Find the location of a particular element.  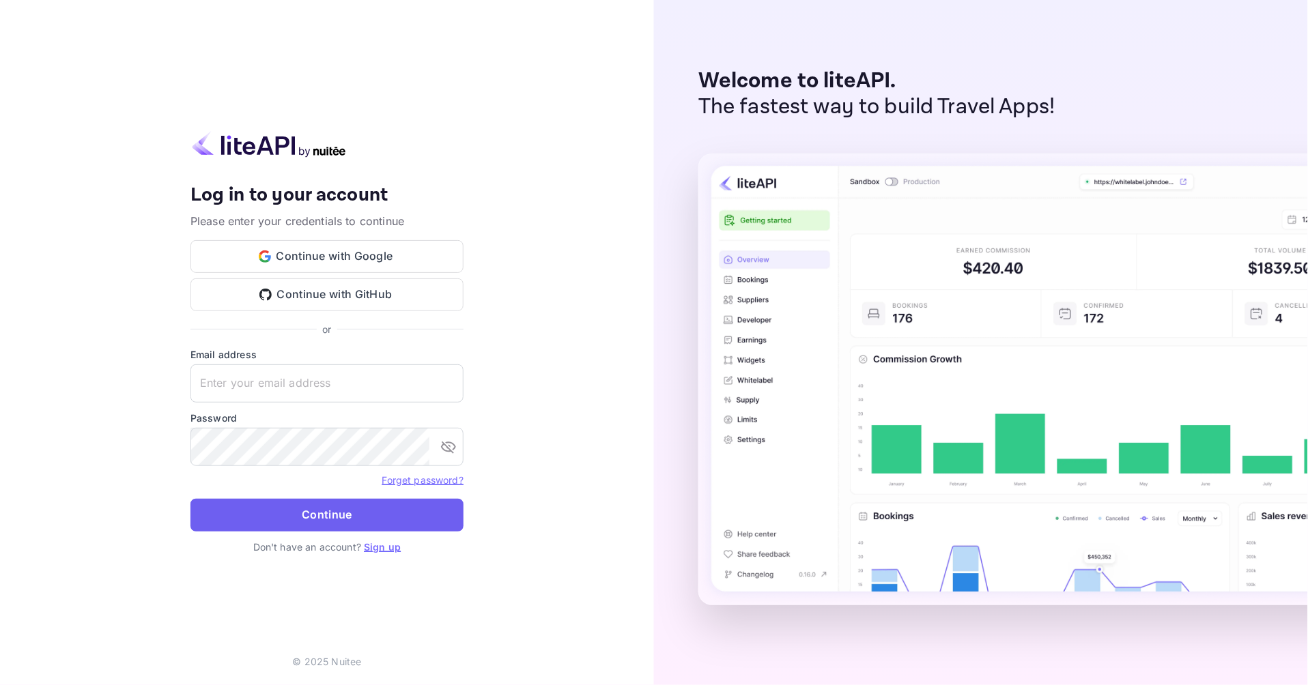

a: Forget password? is located at coordinates (423, 480).